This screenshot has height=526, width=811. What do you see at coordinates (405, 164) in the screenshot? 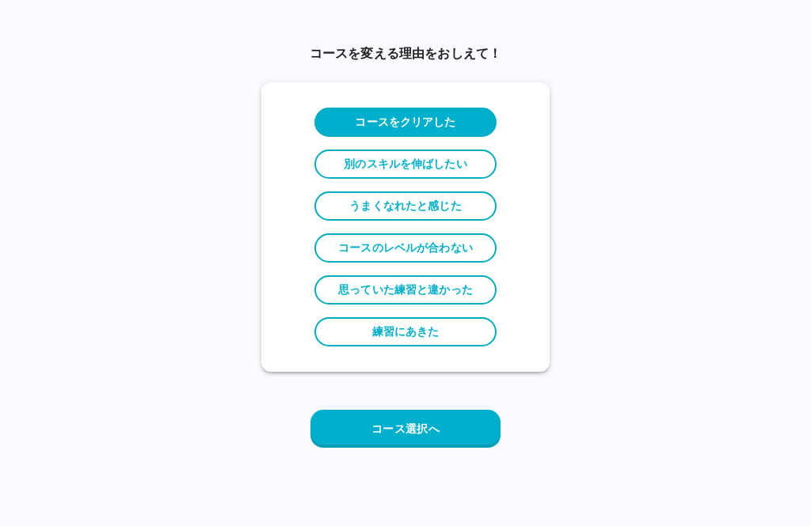
I see `p: 別のスキルを伸ばしたい` at bounding box center [405, 164].